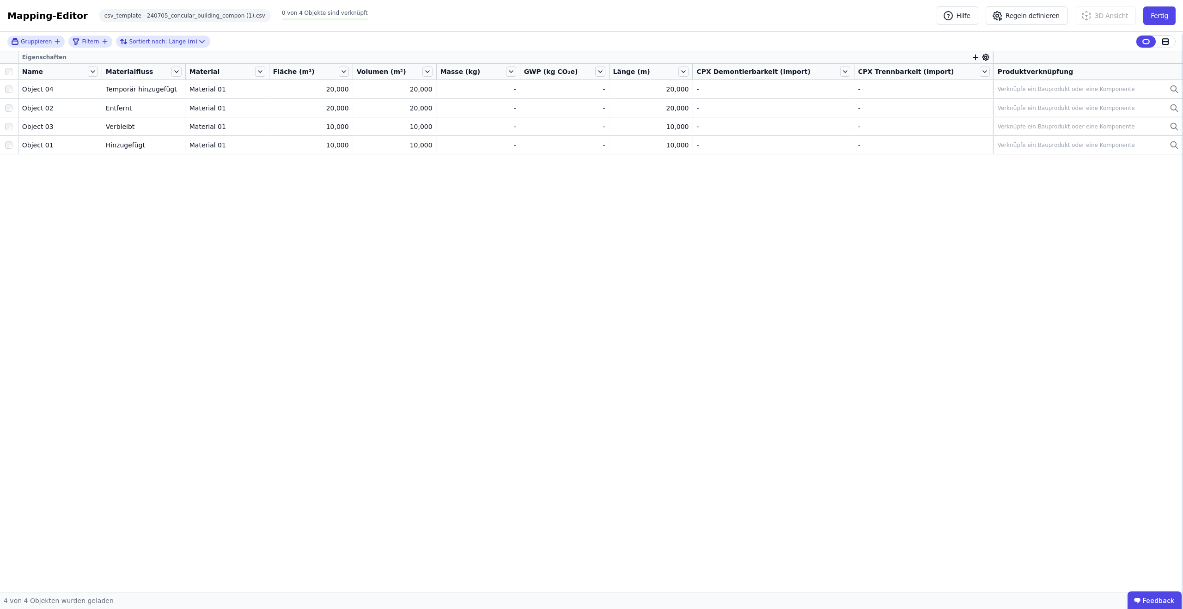  I want to click on span: 0 von 4 Objekte sind verknüpft, so click(325, 13).